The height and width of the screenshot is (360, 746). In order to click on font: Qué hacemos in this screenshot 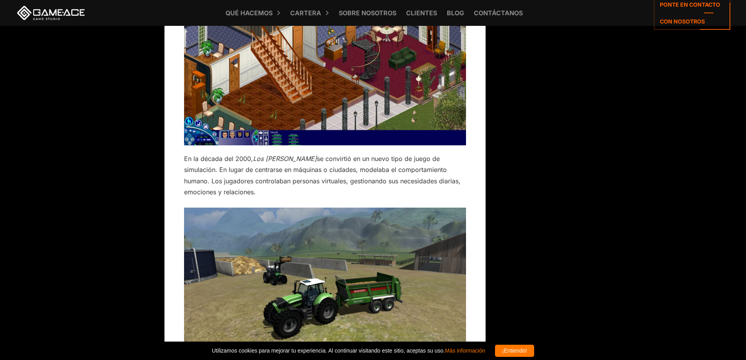, I will do `click(249, 13)`.